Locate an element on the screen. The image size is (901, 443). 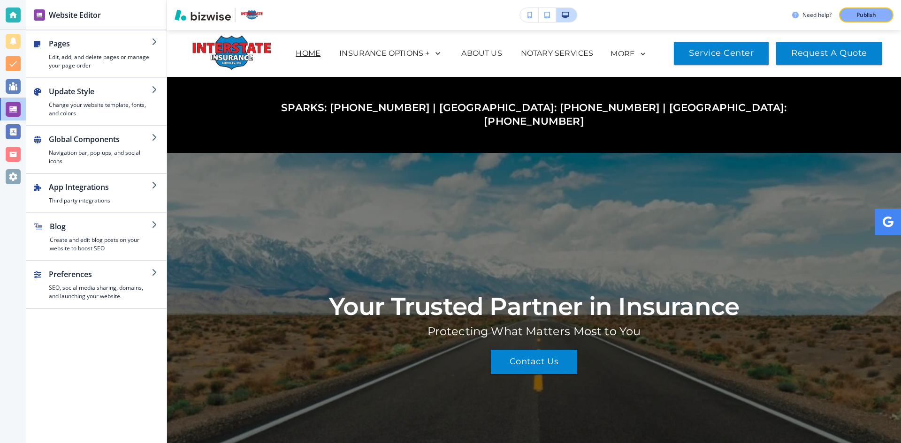
img: Your Logo is located at coordinates (252, 15).